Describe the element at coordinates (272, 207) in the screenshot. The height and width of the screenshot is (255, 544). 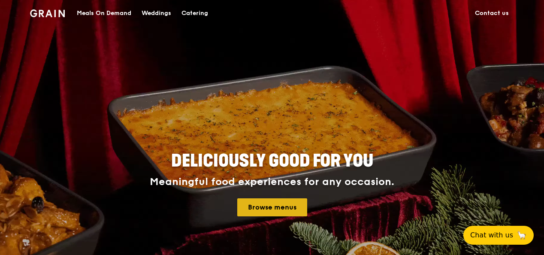
I see `a: Browse menus` at that location.